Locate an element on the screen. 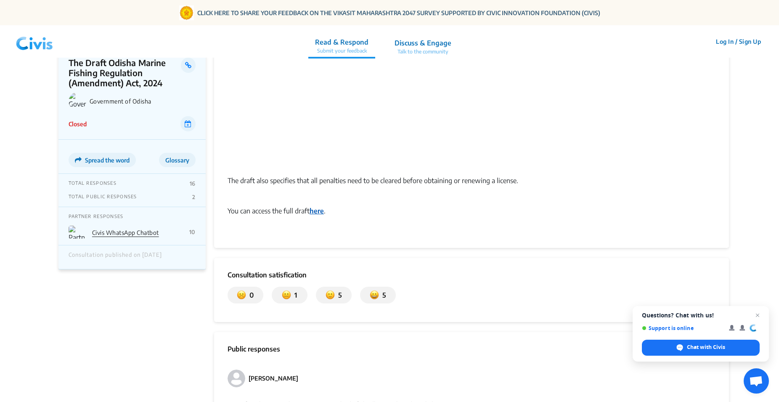 The height and width of the screenshot is (402, 779). button: Log In / Sign Up is located at coordinates (738, 41).